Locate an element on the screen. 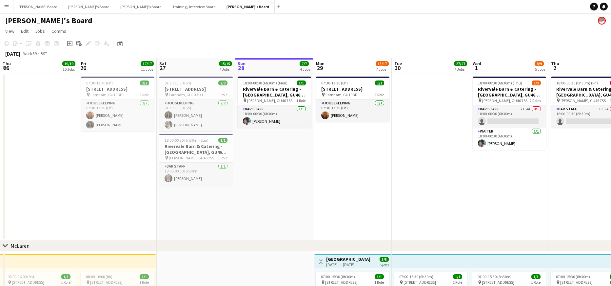 Image resolution: width=611 pixels, height=286 pixels. span: 08:00-16:00 (8h) is located at coordinates (99, 277).